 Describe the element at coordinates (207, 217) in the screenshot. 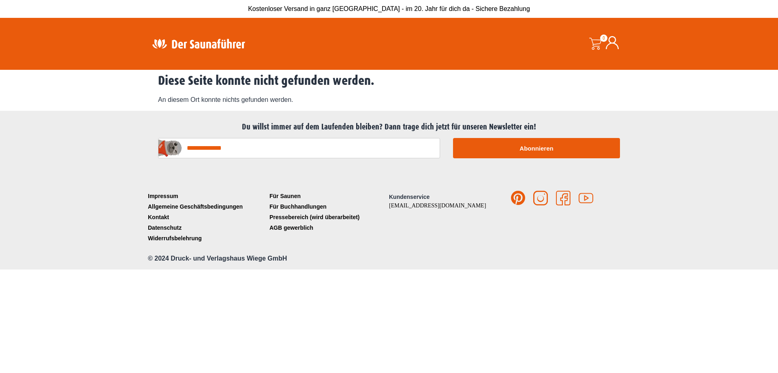

I see `a: Kontakt` at that location.